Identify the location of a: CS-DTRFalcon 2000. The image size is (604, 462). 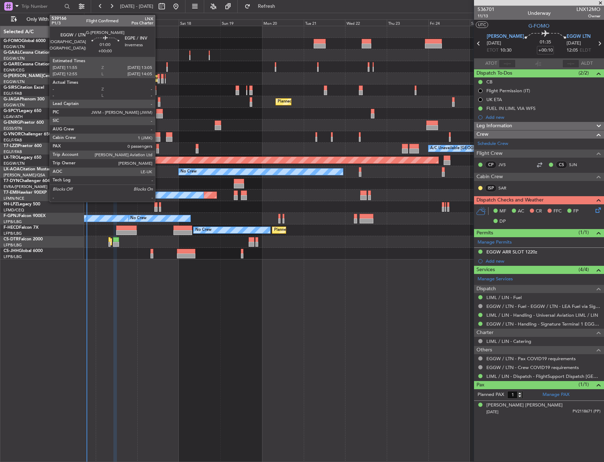
(23, 239).